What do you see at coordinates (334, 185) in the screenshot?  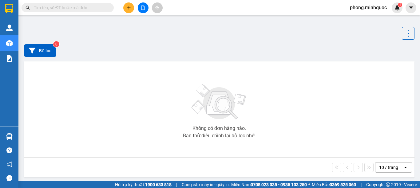 I see `span: Miền Bắc` at bounding box center [334, 185].